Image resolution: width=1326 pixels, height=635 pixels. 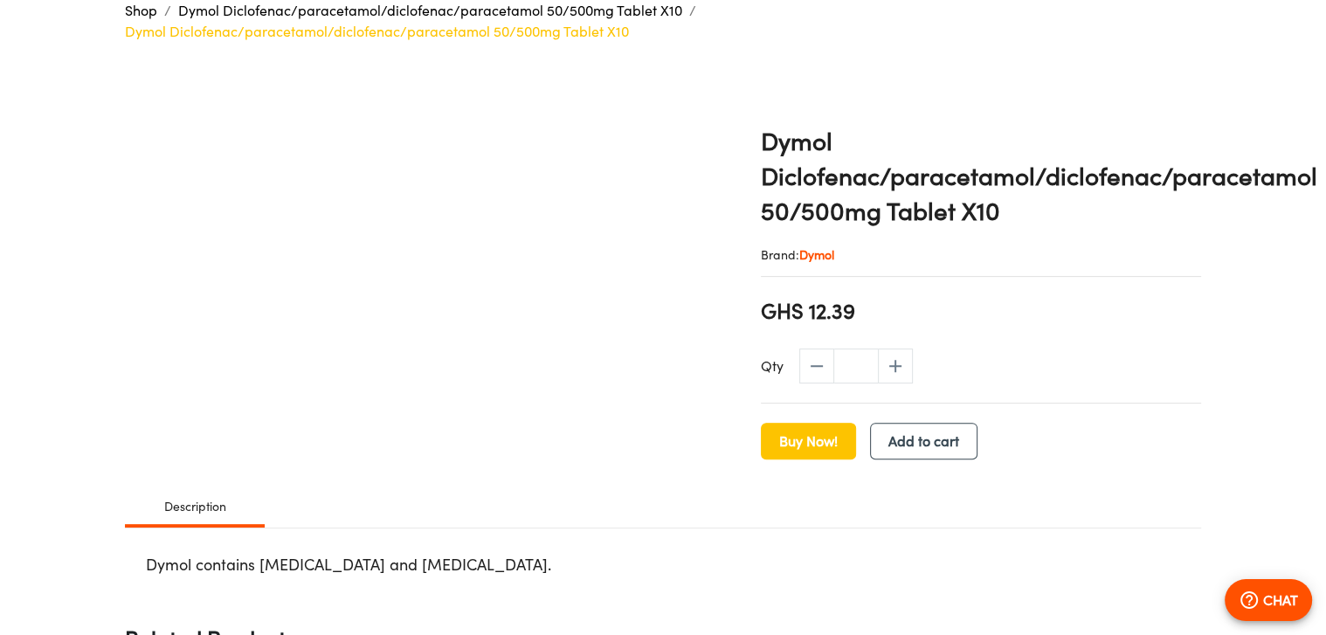 What do you see at coordinates (808, 311) in the screenshot?
I see `span: GHS 12.39` at bounding box center [808, 311].